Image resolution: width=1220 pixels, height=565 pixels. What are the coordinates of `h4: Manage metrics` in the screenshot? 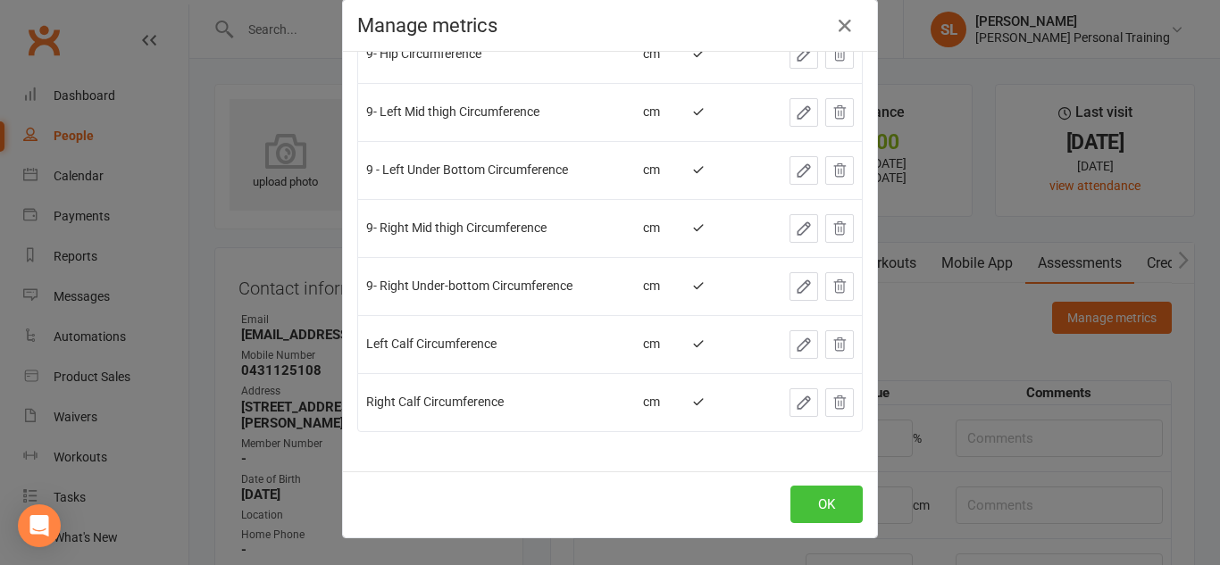 It's located at (610, 25).